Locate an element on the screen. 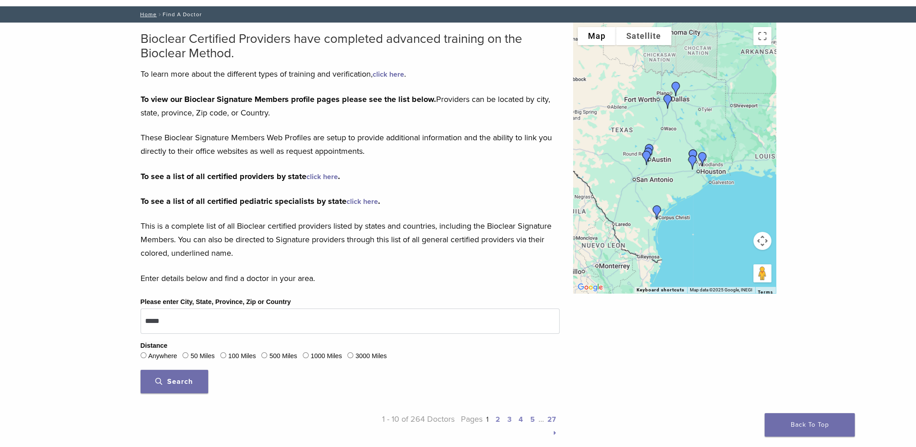 The height and width of the screenshot is (447, 916). div: DR. Steven Cook is located at coordinates (649, 151).